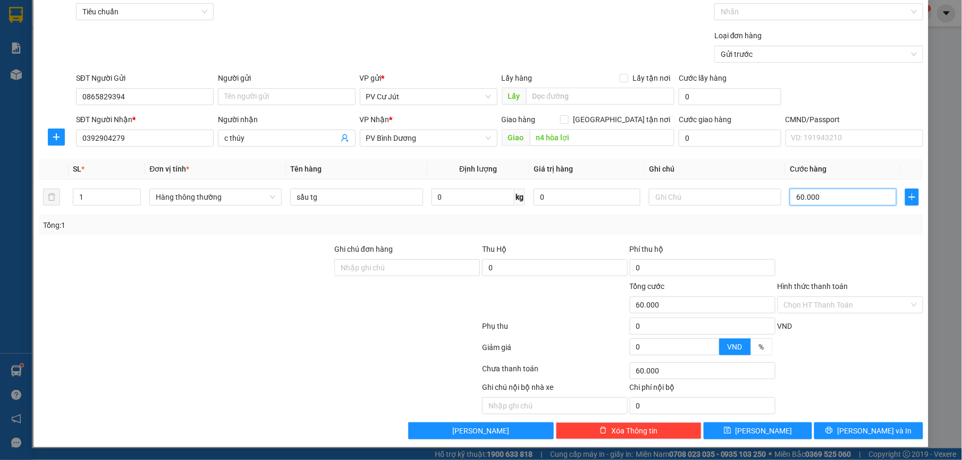  What do you see at coordinates (428, 138) in the screenshot?
I see `span: PV Bình Dương` at bounding box center [428, 138].